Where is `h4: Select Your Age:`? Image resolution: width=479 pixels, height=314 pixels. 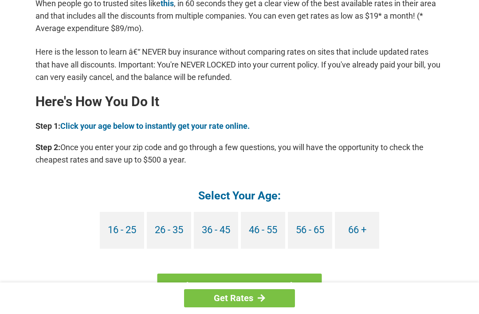 h4: Select Your Age: is located at coordinates (240, 195).